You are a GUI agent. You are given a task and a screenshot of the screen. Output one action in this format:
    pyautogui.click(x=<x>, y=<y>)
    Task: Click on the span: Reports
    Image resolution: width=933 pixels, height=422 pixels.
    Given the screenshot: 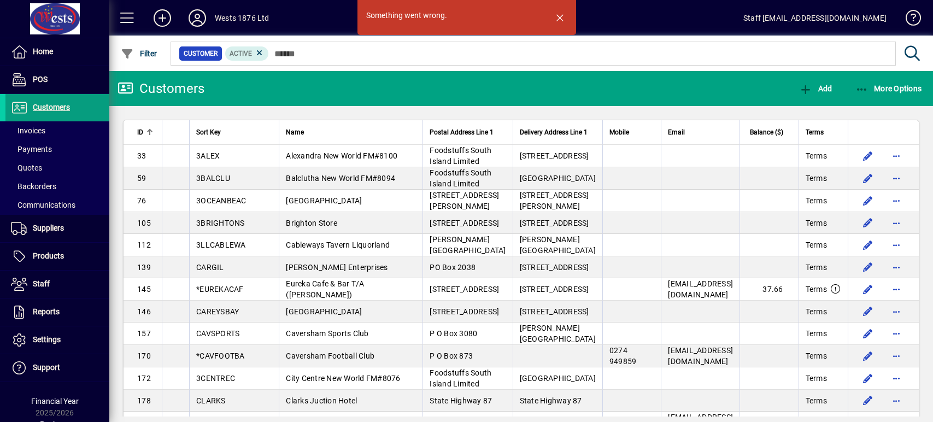 What is the action you would take?
    pyautogui.click(x=46, y=311)
    